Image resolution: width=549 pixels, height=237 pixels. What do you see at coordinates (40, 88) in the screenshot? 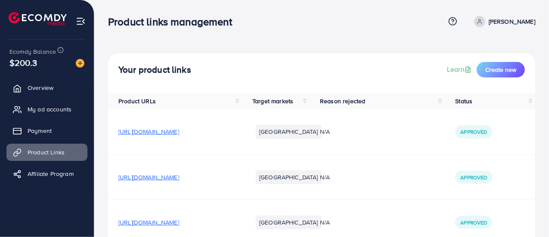
I see `span: Overview` at bounding box center [40, 88].